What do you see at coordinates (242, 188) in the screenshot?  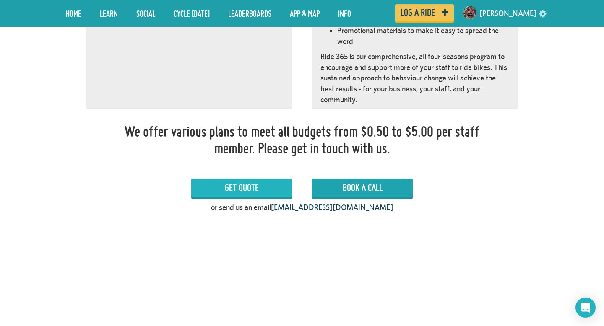 I see `a: Get Quote` at bounding box center [242, 188].